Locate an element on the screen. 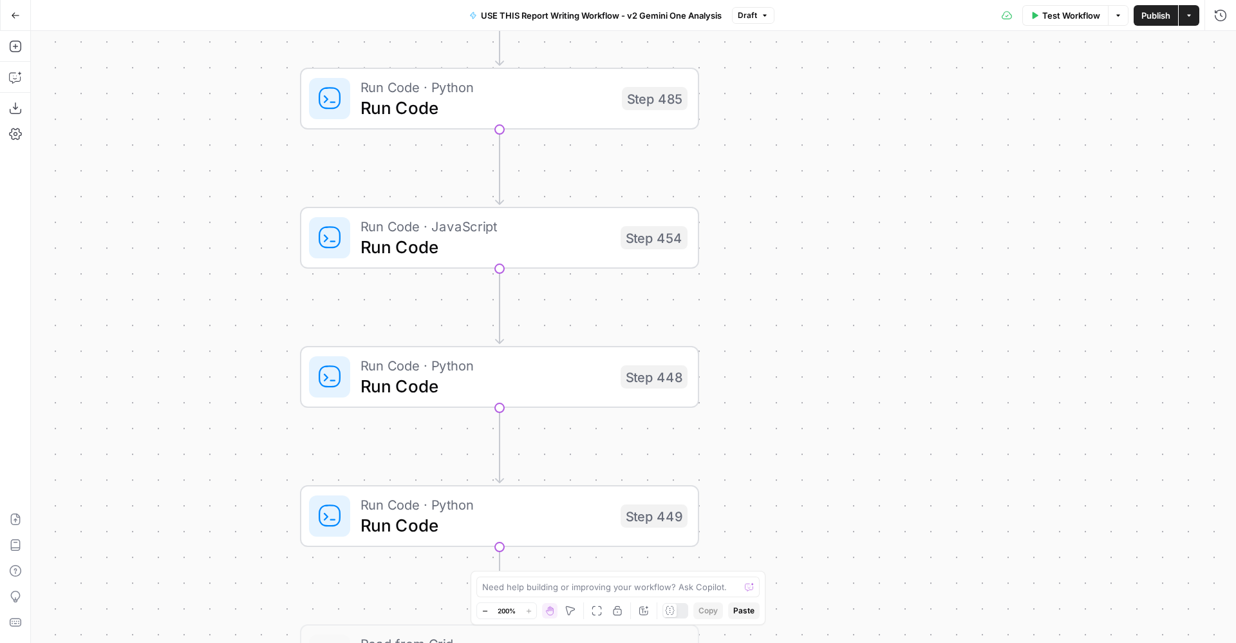 Image resolution: width=1236 pixels, height=643 pixels. div: Run Code · JavaScriptRun CodeStep 454 is located at coordinates (500, 238).